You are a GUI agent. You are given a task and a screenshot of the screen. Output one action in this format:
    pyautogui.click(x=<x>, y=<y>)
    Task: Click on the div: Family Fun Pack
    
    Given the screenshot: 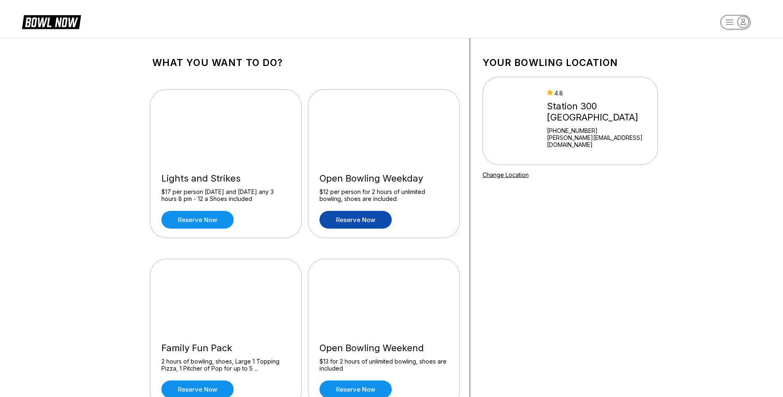 What is the action you would take?
    pyautogui.click(x=226, y=348)
    